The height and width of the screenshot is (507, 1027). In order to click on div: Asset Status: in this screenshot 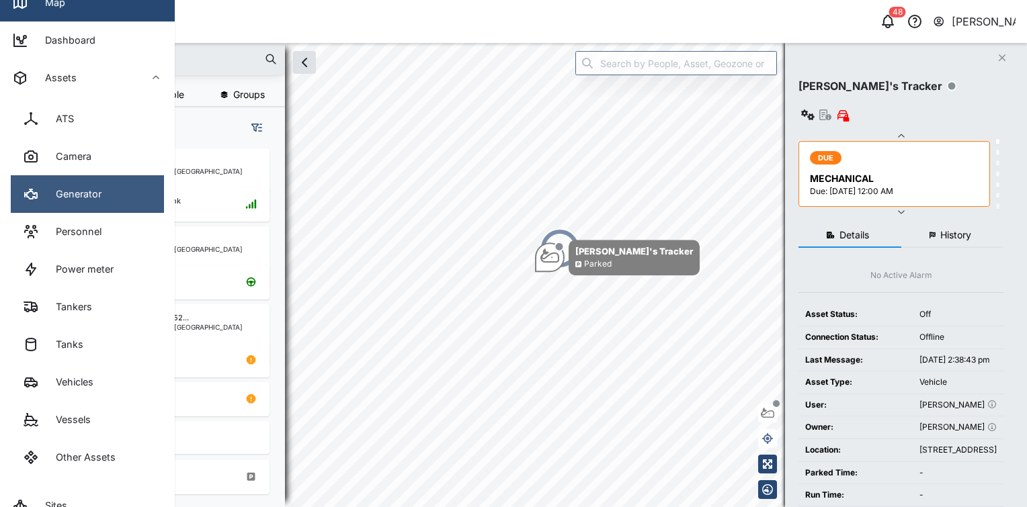, I will do `click(855, 315)`.